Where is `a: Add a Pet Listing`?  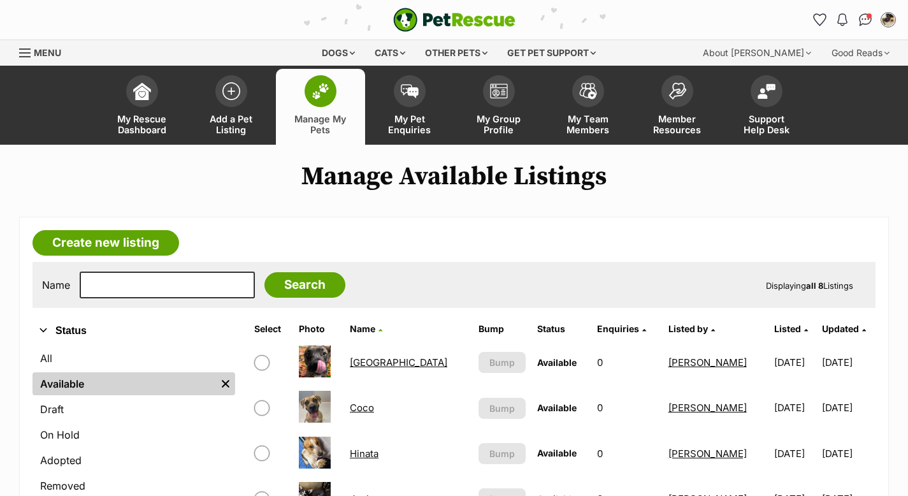 a: Add a Pet Listing is located at coordinates (231, 106).